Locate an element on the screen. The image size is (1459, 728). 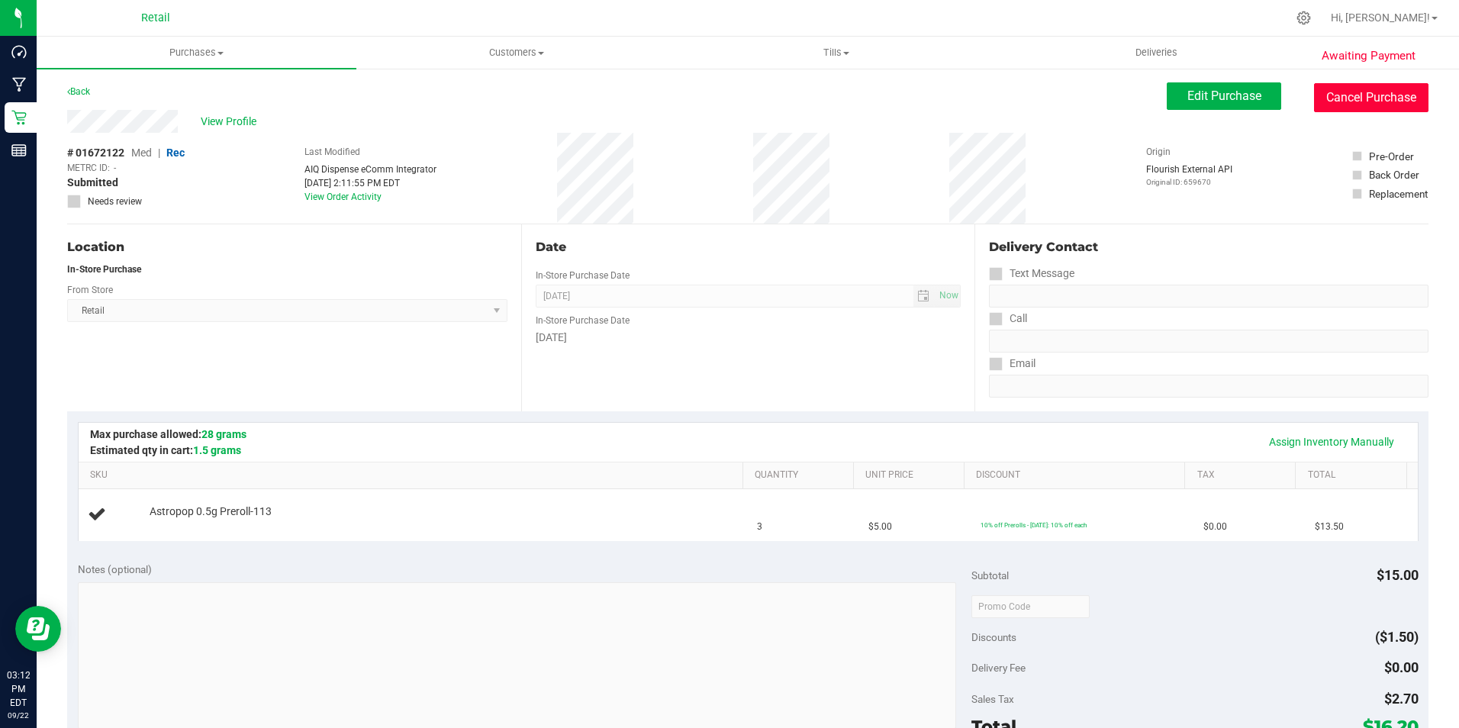
span: Delivery Fee is located at coordinates (998, 668).